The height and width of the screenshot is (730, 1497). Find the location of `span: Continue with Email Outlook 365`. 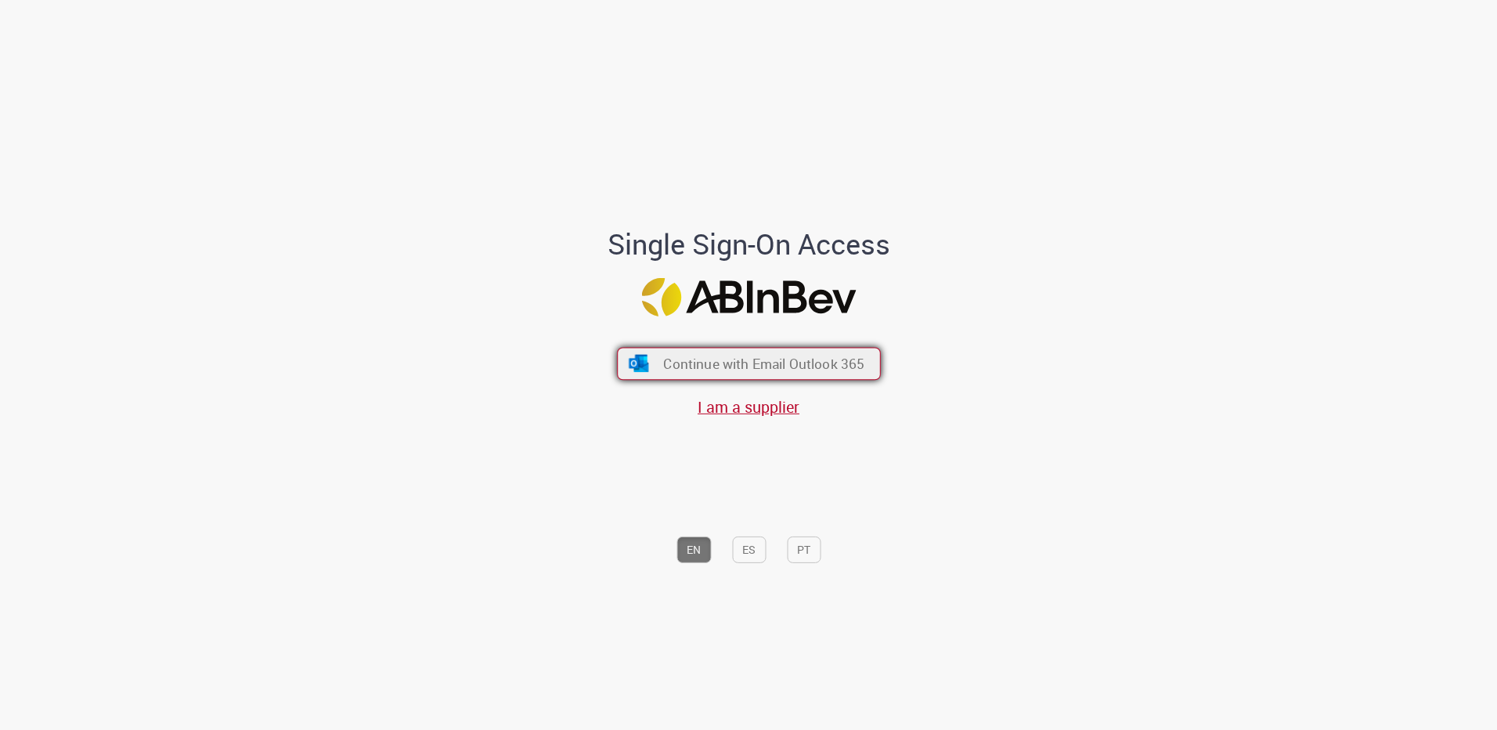

span: Continue with Email Outlook 365 is located at coordinates (763, 363).